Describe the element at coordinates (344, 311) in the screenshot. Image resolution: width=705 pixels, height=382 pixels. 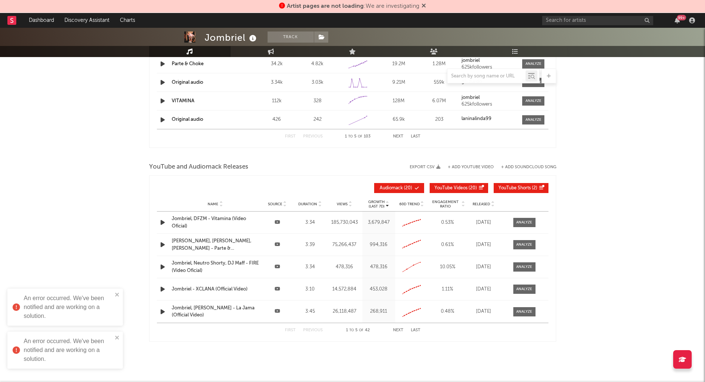
I see `div: 26,118,487` at that location.